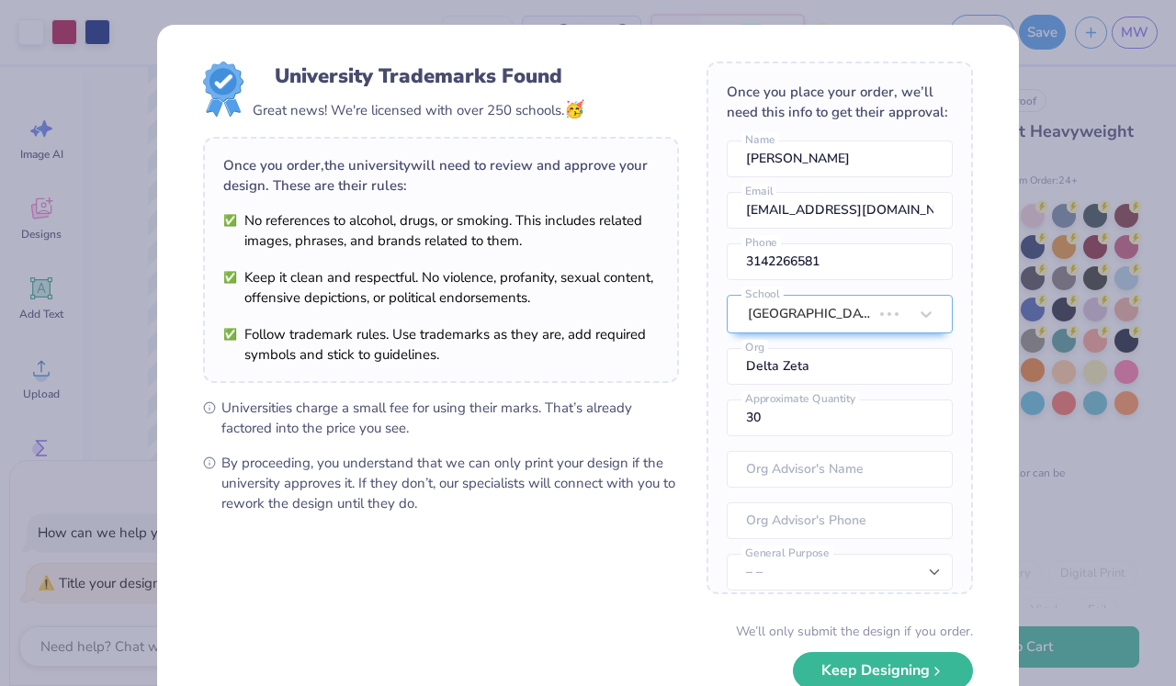 The image size is (1176, 686). Describe the element at coordinates (223, 89) in the screenshot. I see `img: License badge` at that location.